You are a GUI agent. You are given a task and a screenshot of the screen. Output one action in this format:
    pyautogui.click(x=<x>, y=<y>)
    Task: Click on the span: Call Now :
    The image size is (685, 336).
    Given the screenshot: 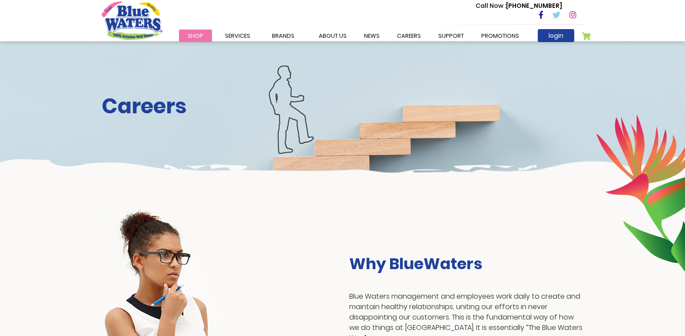 What is the action you would take?
    pyautogui.click(x=491, y=6)
    